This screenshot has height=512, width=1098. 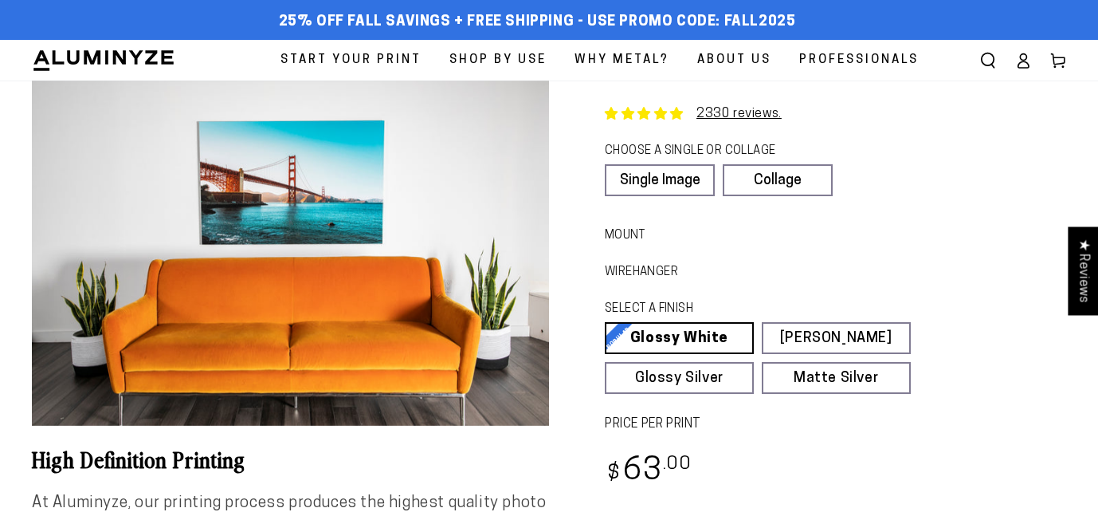 I want to click on span: 25% off FALL Savings + Free Shipping - Use Promo Code: FALL2025, so click(x=537, y=22).